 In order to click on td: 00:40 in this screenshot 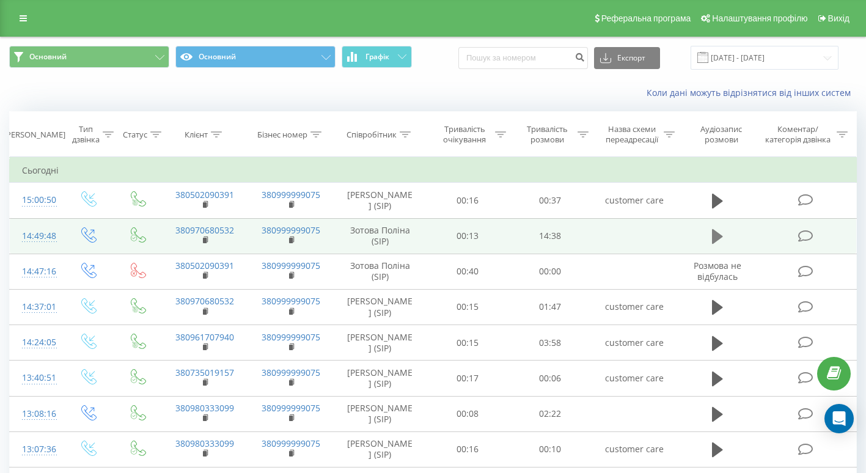, I will do `click(467, 271)`.